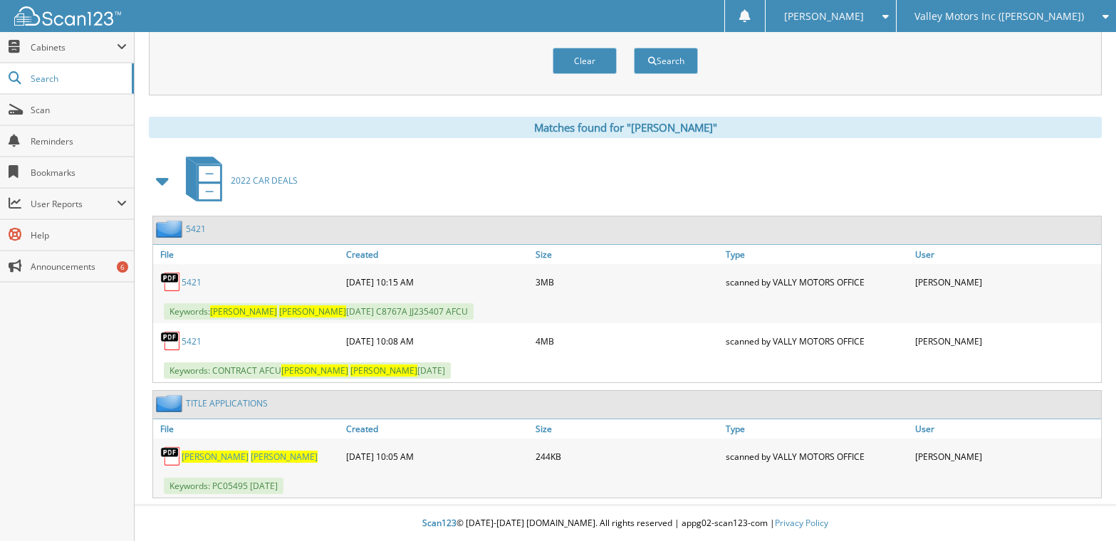 The width and height of the screenshot is (1116, 541). Describe the element at coordinates (237, 180) in the screenshot. I see `a: 2022 CAR DEALS` at that location.